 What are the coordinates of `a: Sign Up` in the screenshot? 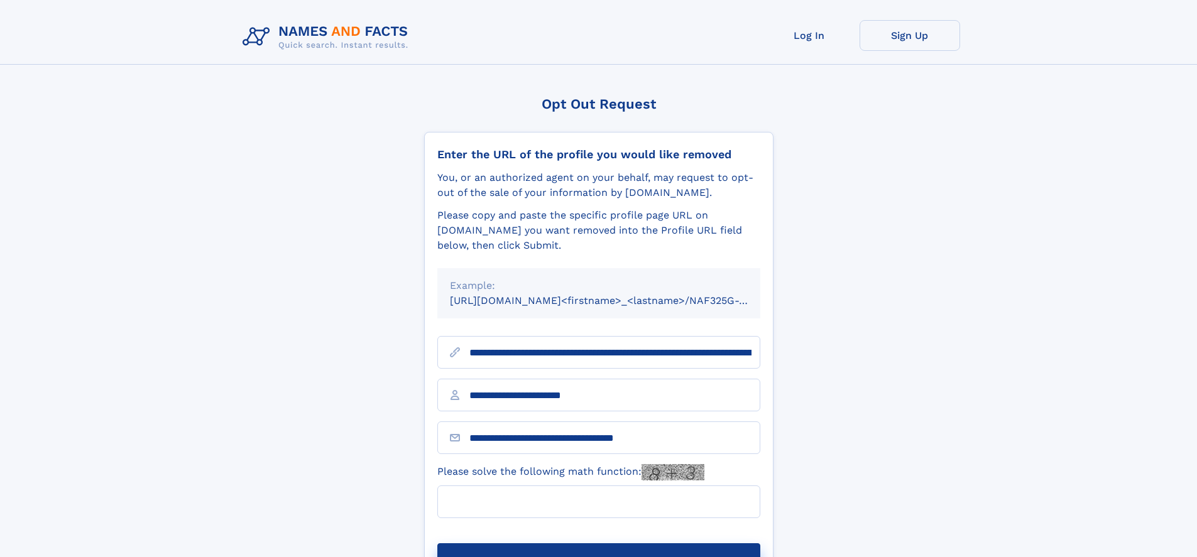 It's located at (910, 35).